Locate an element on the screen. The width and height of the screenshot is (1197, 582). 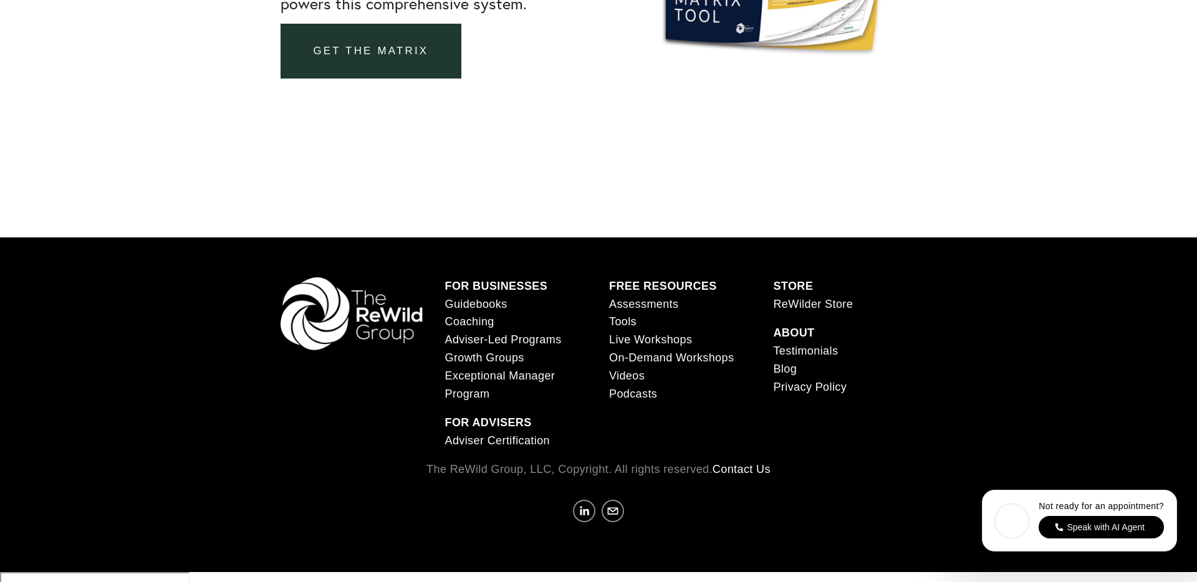
a: LinkedIn is located at coordinates (584, 511).